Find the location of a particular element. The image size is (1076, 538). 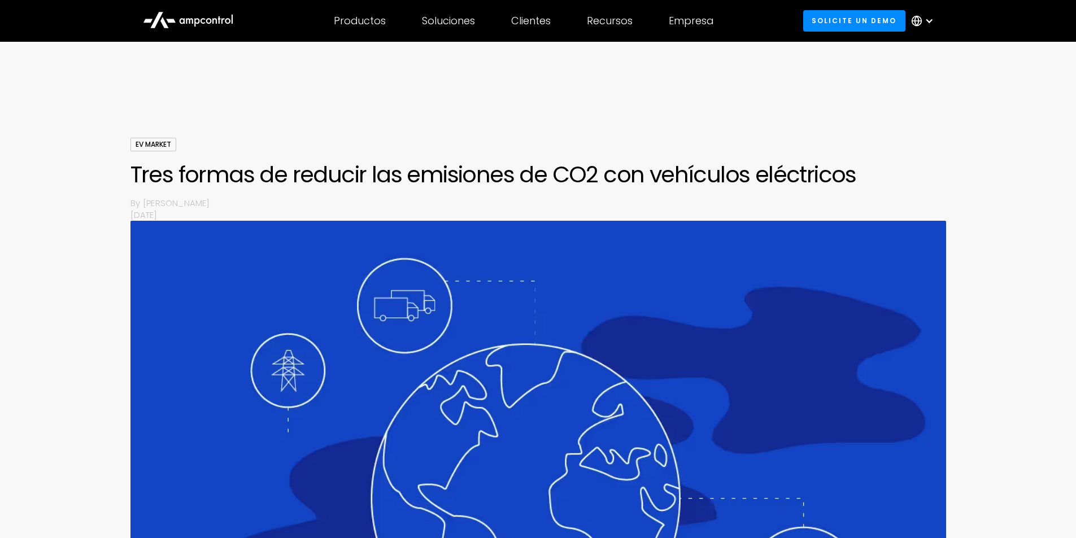

div: Productos is located at coordinates (360, 21).